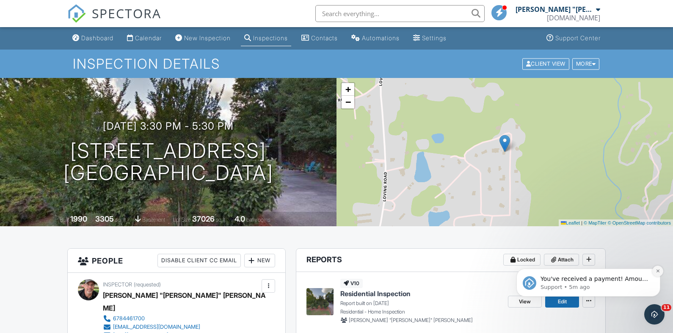  I want to click on div: New, so click(260, 260).